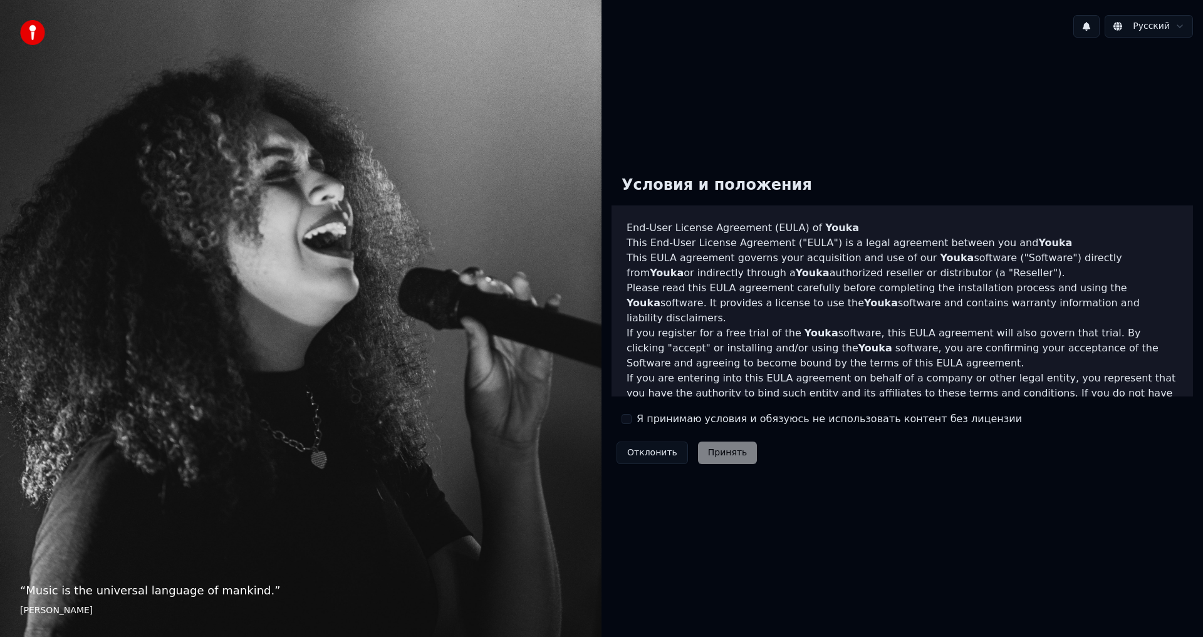 The image size is (1203, 637). Describe the element at coordinates (902, 228) in the screenshot. I see `h3: End-User License Agreement (EULA) of` at that location.